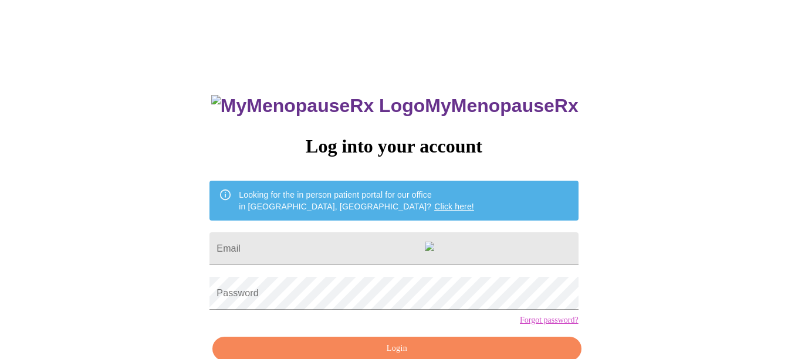 The height and width of the screenshot is (359, 788). Describe the element at coordinates (397, 348) in the screenshot. I see `span: Login` at that location.